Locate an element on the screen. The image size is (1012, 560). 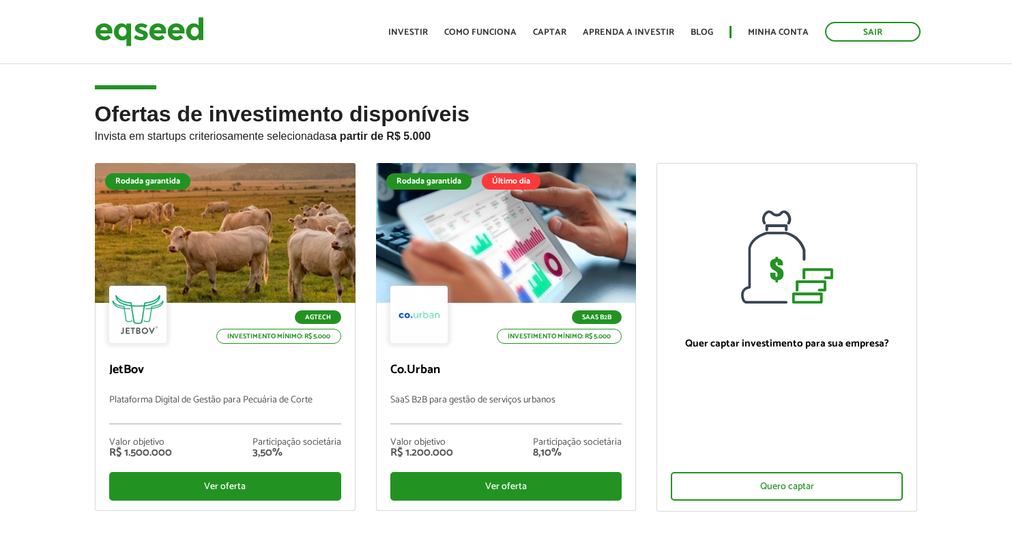
a: Como funciona is located at coordinates (480, 32).